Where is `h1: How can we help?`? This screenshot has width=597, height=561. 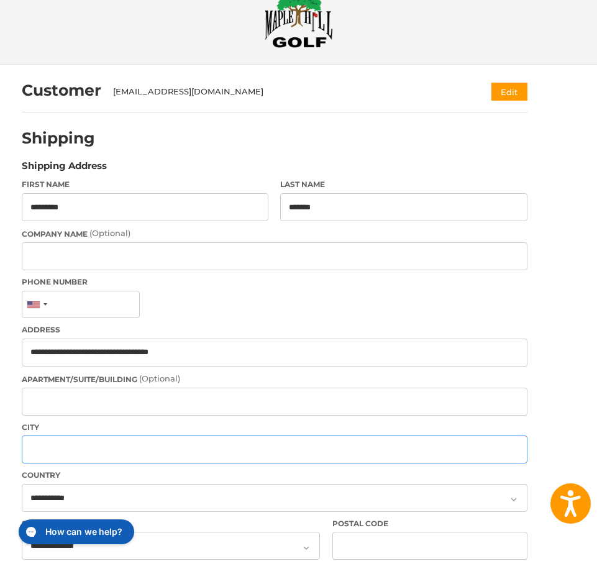
h1: How can we help? is located at coordinates (71, 17).